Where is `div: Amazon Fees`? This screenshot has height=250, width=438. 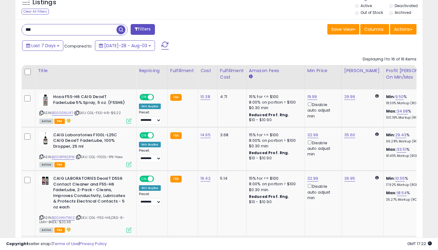 div: Amazon Fees is located at coordinates (276, 70).